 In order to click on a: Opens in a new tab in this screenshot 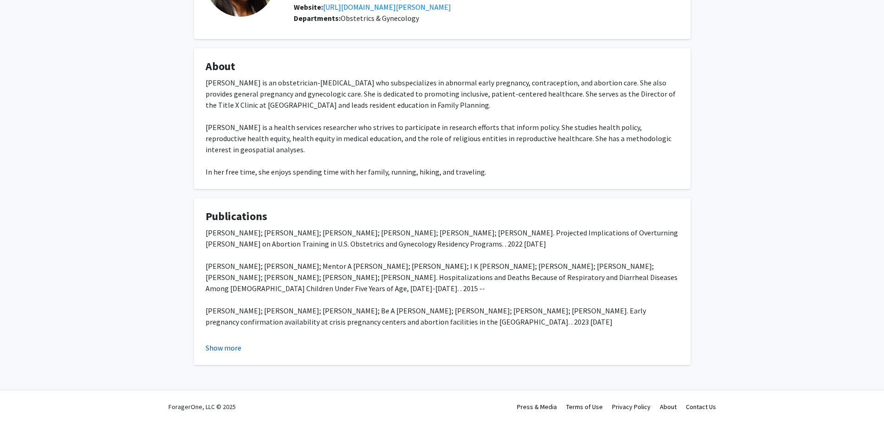, I will do `click(387, 7)`.